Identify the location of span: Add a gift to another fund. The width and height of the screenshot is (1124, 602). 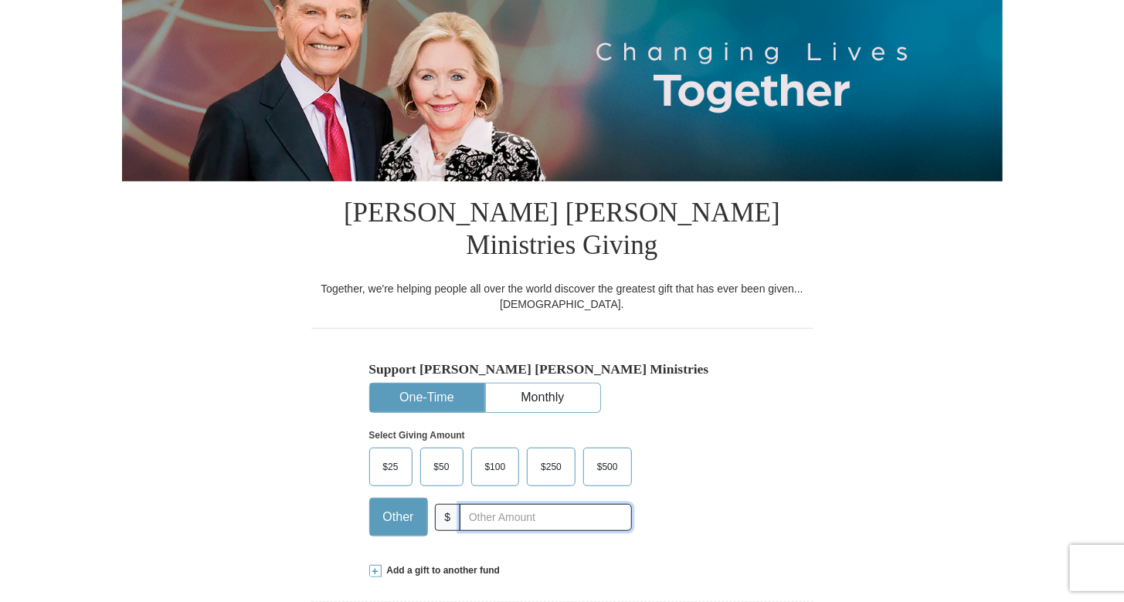
(441, 571).